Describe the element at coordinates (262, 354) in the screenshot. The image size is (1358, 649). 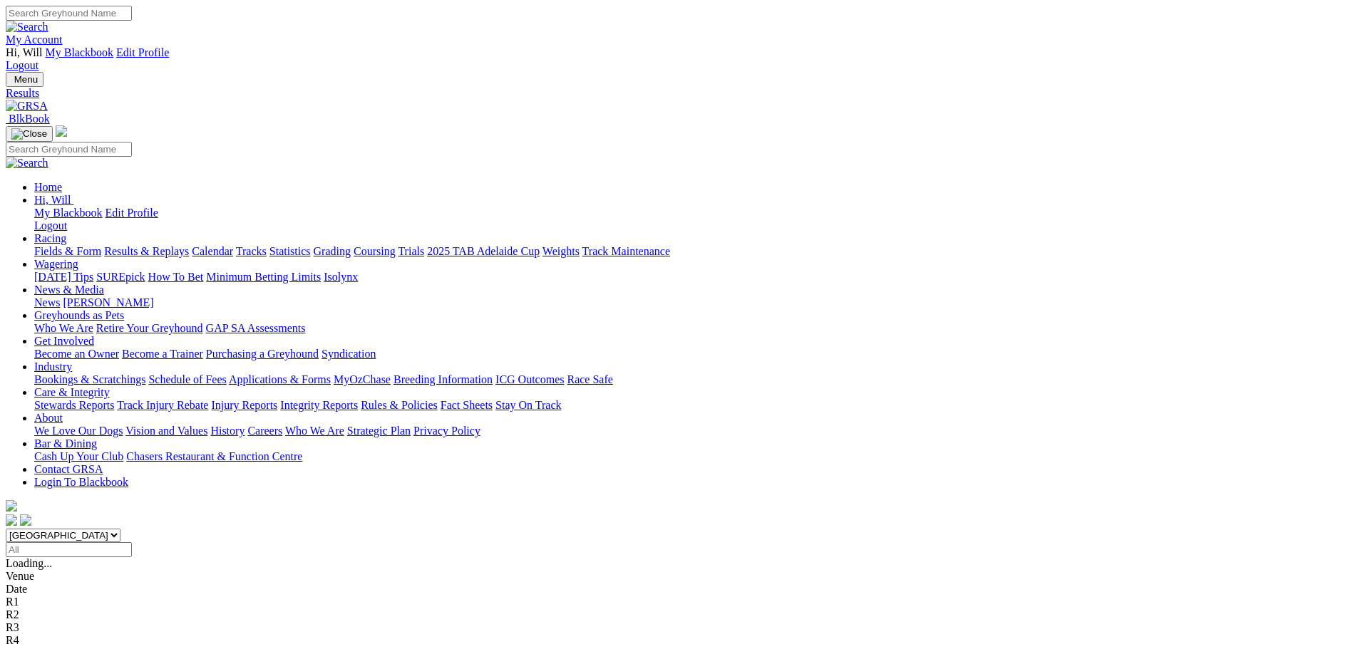
I see `a: Purchasing a Greyhound` at that location.